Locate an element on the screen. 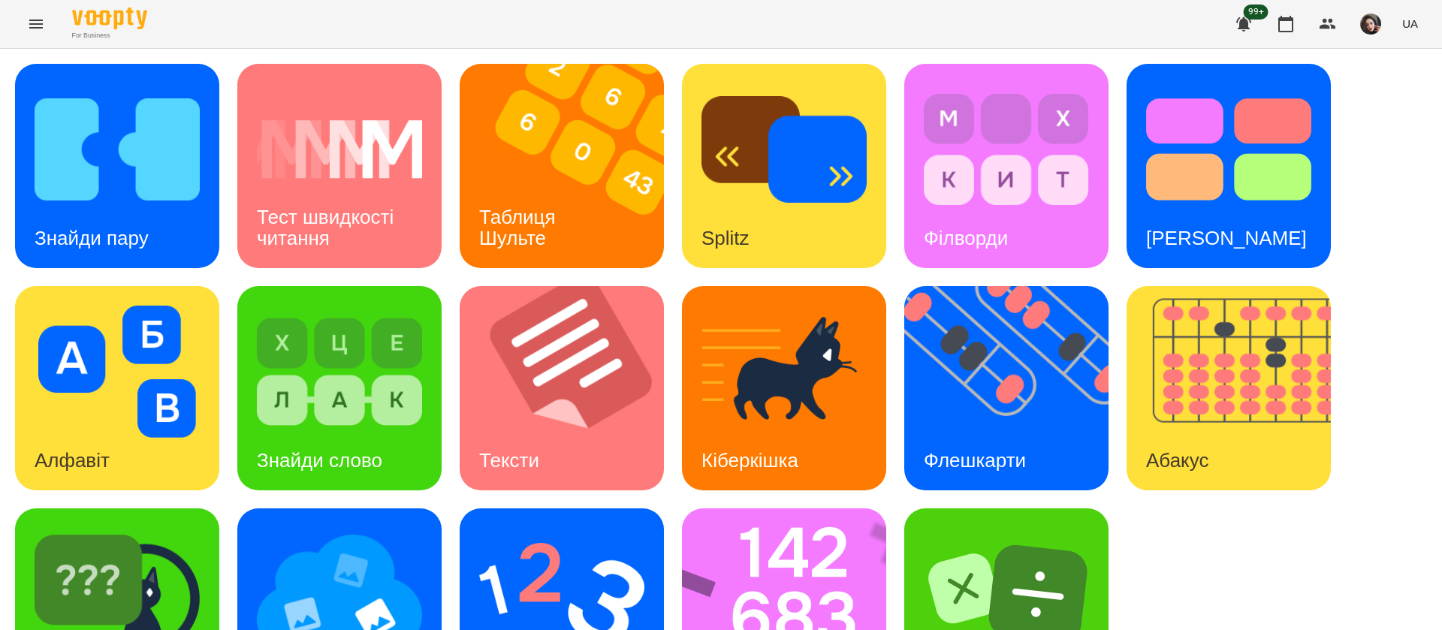 The height and width of the screenshot is (630, 1442). a: АлфавітАлфавіт is located at coordinates (117, 388).